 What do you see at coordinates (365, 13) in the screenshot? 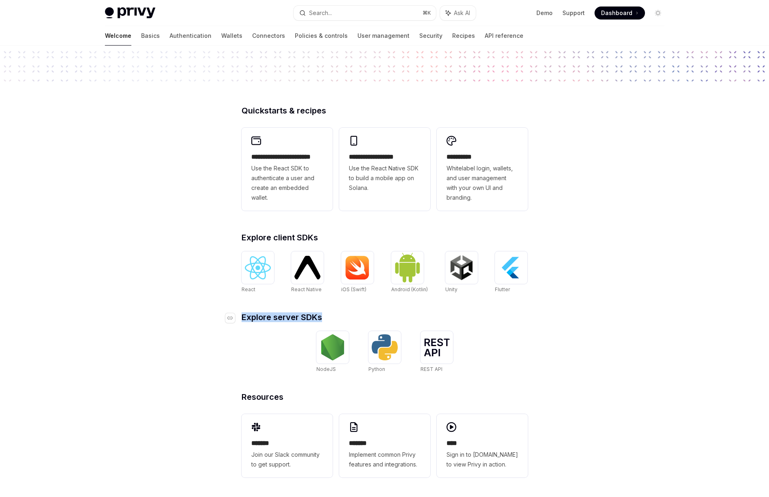
I see `button: Search...⌘K` at bounding box center [365, 13].